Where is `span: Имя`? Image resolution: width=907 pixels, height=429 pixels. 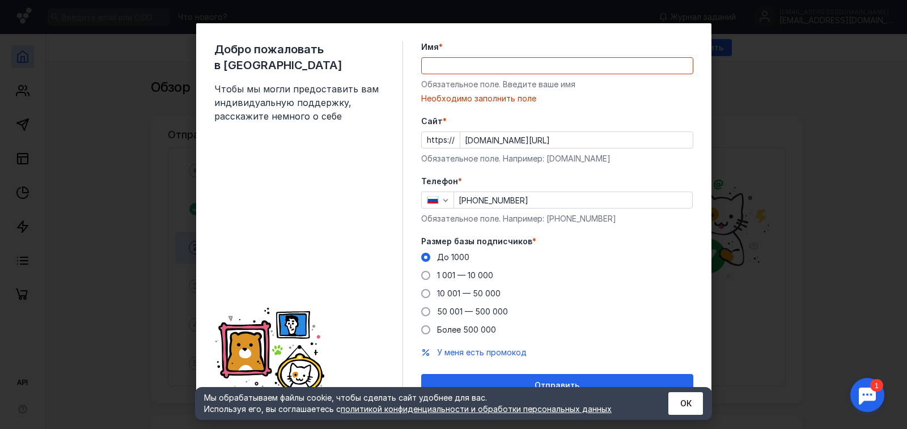 span: Имя is located at coordinates (430, 47).